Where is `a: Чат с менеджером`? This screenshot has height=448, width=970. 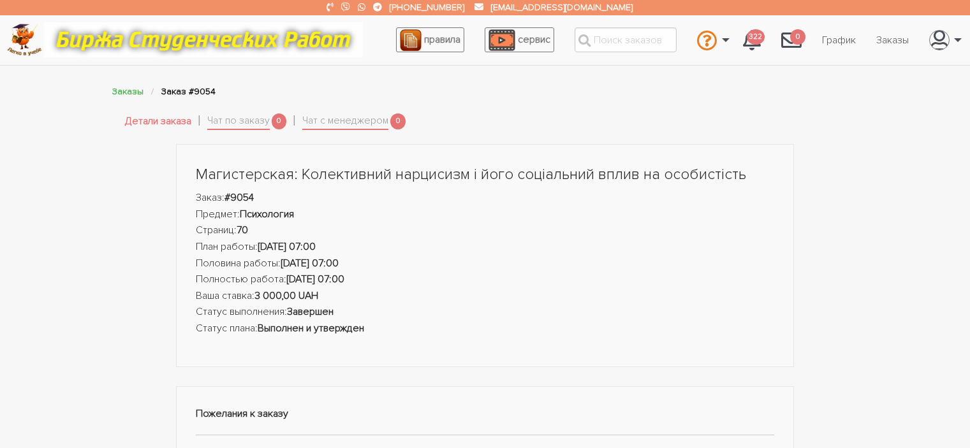
a: Чат с менеджером is located at coordinates (345, 122).